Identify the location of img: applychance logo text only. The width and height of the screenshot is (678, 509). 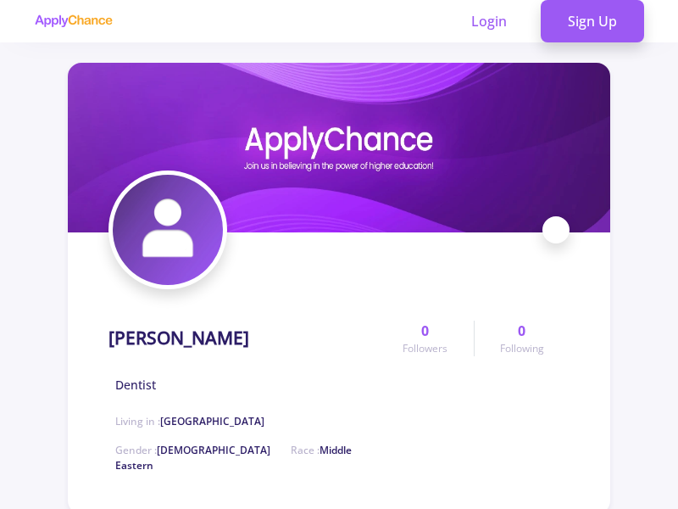
(73, 21).